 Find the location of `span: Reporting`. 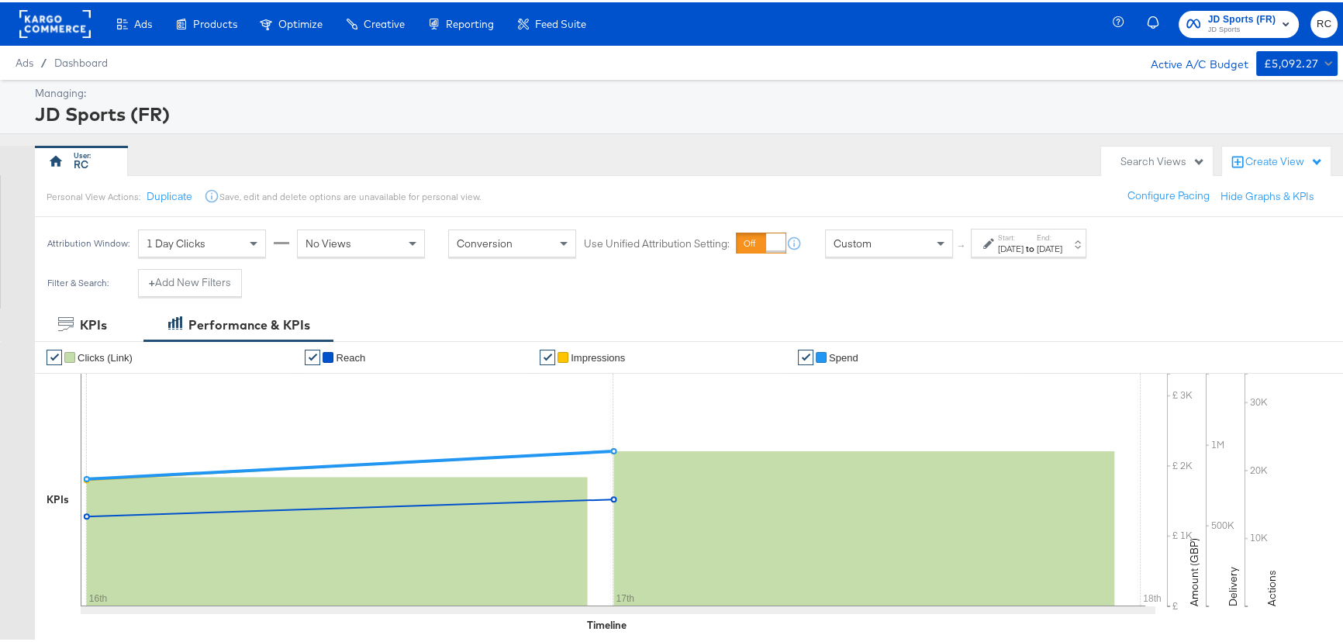

span: Reporting is located at coordinates (470, 22).